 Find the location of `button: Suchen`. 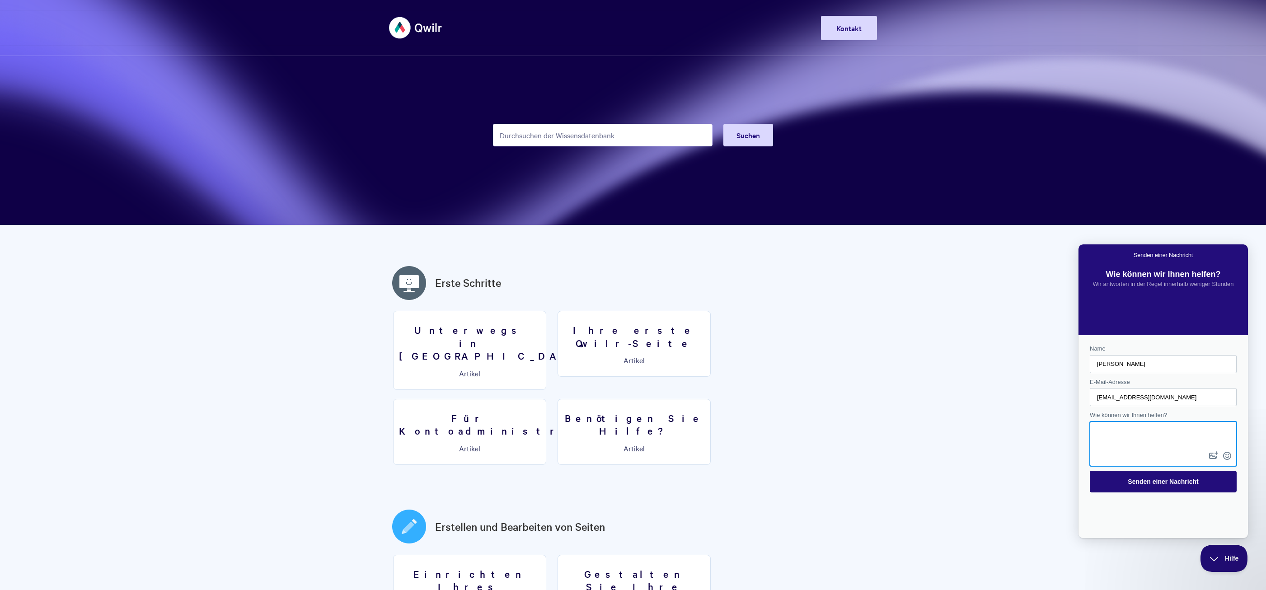

button: Suchen is located at coordinates (748, 135).